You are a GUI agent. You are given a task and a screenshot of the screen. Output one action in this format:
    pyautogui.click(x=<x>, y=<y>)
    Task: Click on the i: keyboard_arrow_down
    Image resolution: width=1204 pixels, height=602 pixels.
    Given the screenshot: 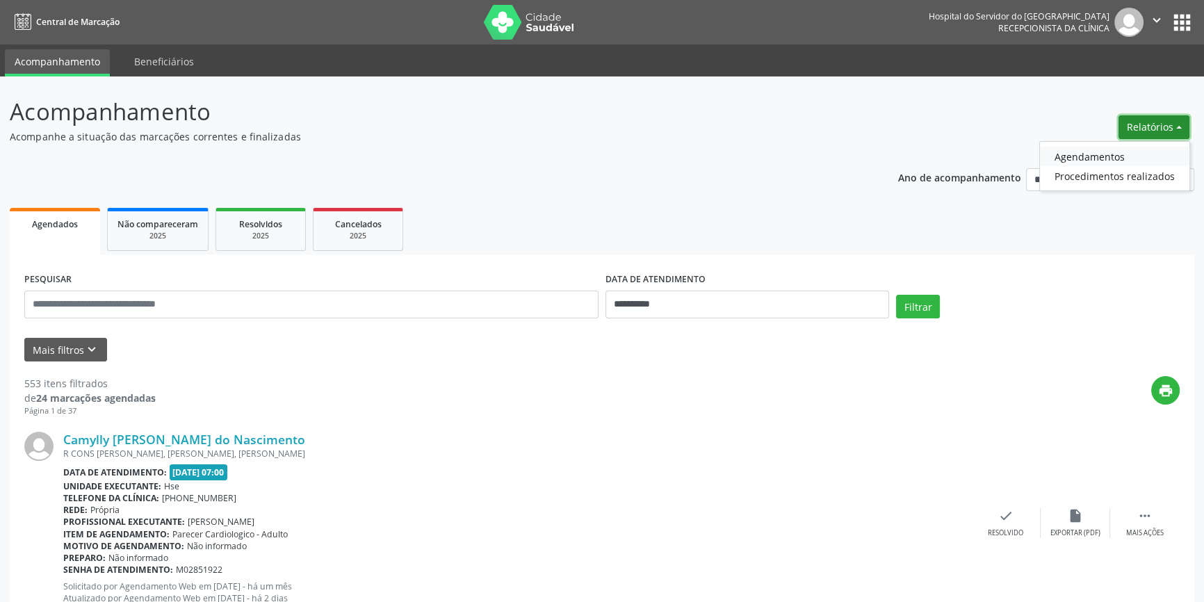 What is the action you would take?
    pyautogui.click(x=92, y=350)
    